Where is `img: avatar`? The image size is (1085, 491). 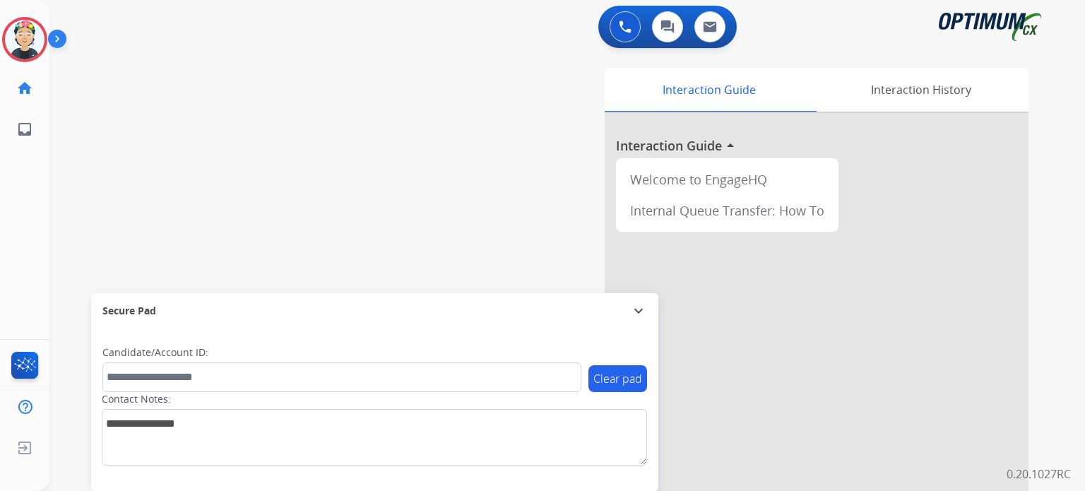 img: avatar is located at coordinates (25, 40).